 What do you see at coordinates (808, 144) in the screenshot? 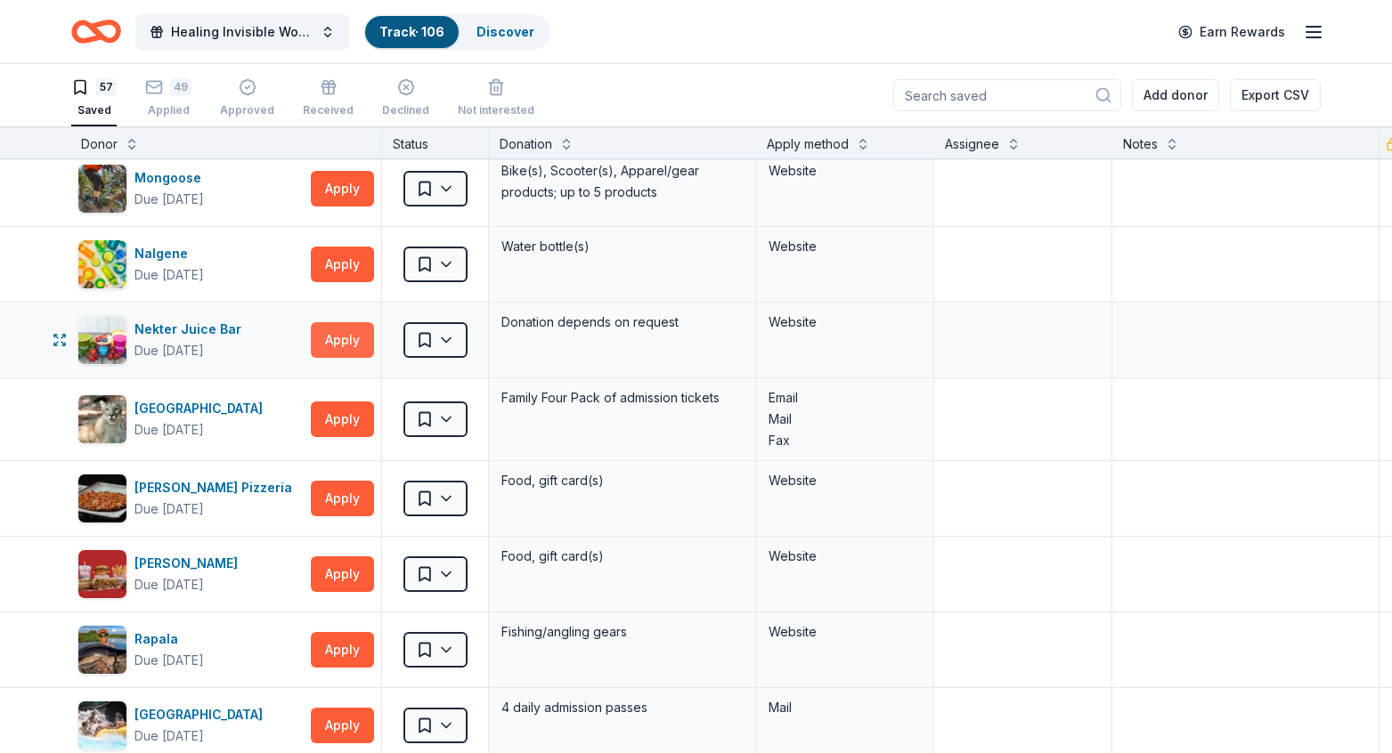
I see `div: Apply method` at bounding box center [808, 144].